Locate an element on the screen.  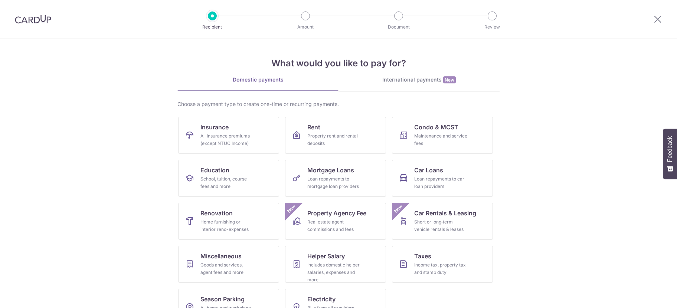
span: Car Loans is located at coordinates (428, 170).